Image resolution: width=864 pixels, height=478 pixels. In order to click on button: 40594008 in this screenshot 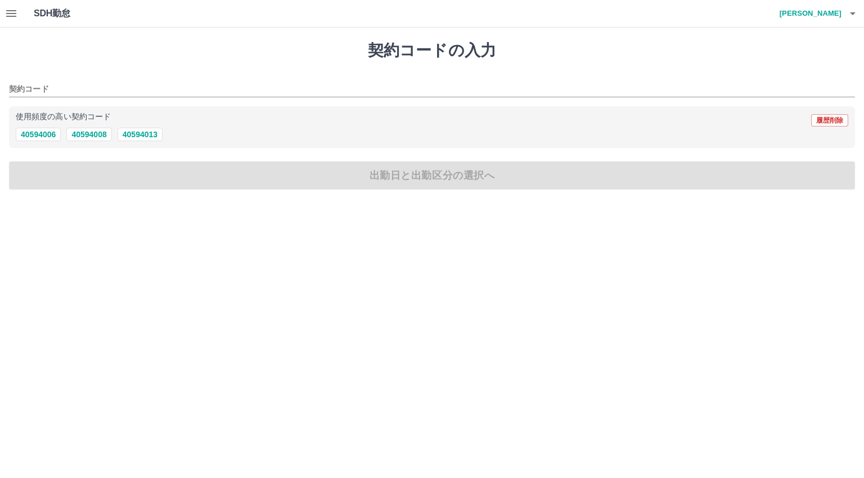, I will do `click(89, 134)`.